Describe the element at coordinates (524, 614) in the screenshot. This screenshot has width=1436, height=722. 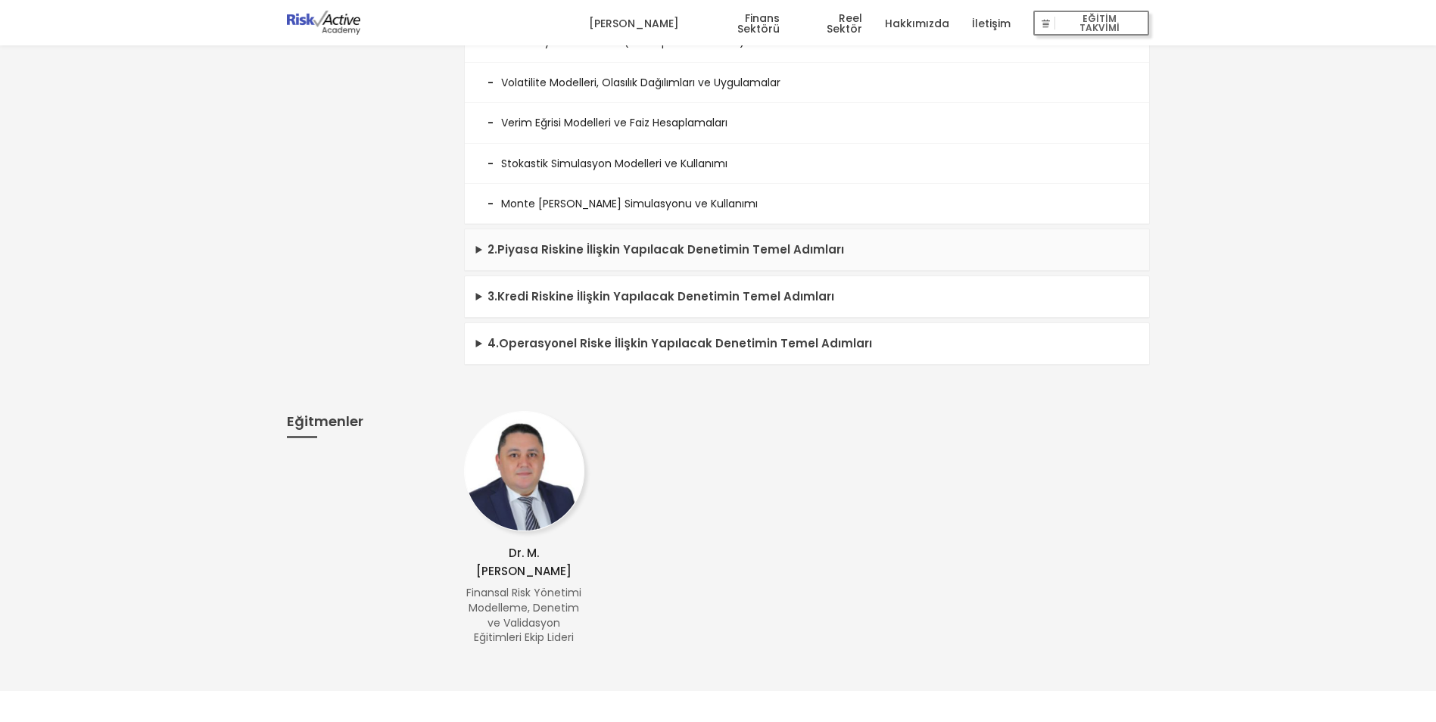
I see `span: Finansal Risk Yönetimi Modelleme, Denetim ve Validasyon Eğitimleri Ekip Lideri` at that location.